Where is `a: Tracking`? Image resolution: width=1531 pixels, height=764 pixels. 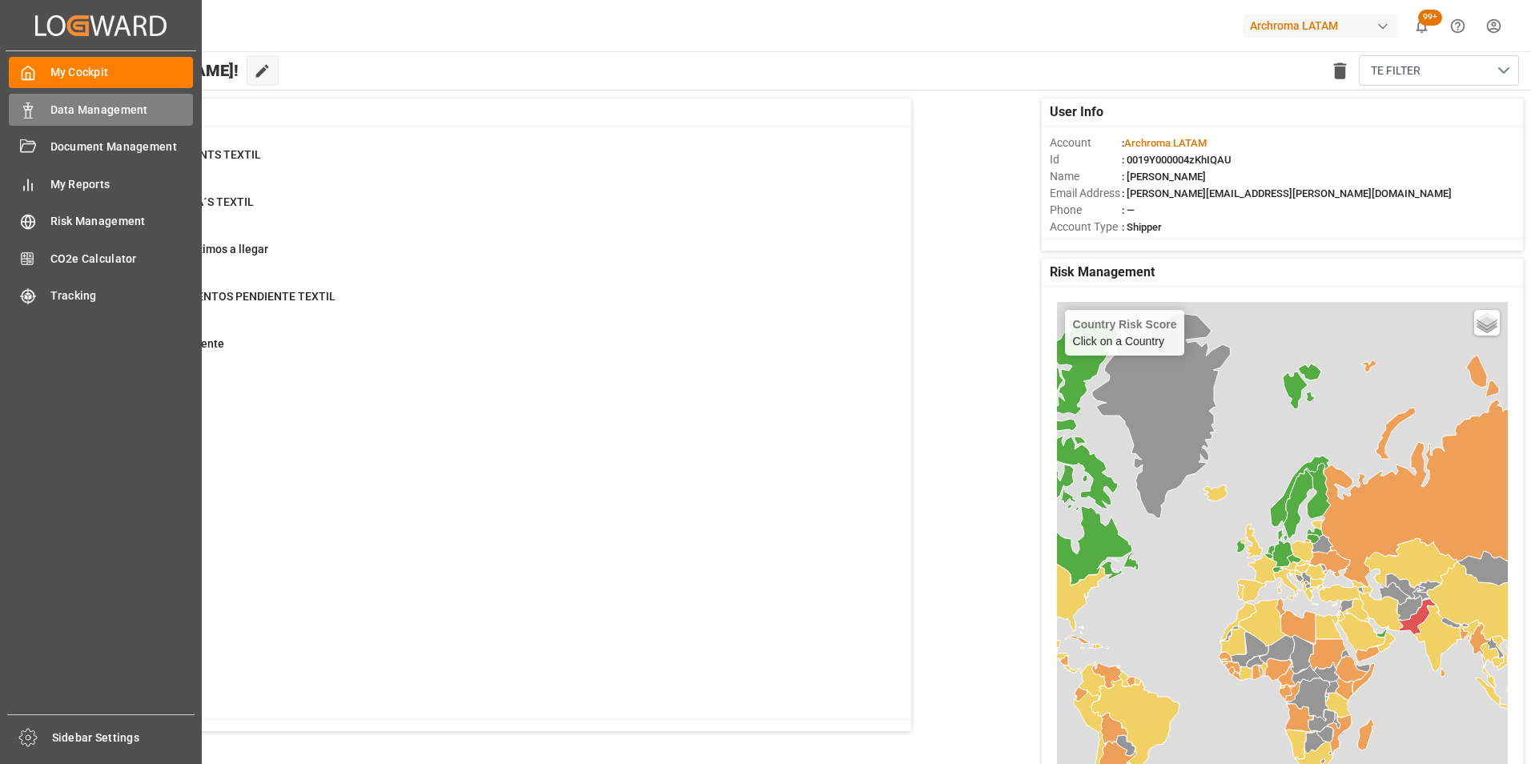 a: Tracking is located at coordinates (101, 295).